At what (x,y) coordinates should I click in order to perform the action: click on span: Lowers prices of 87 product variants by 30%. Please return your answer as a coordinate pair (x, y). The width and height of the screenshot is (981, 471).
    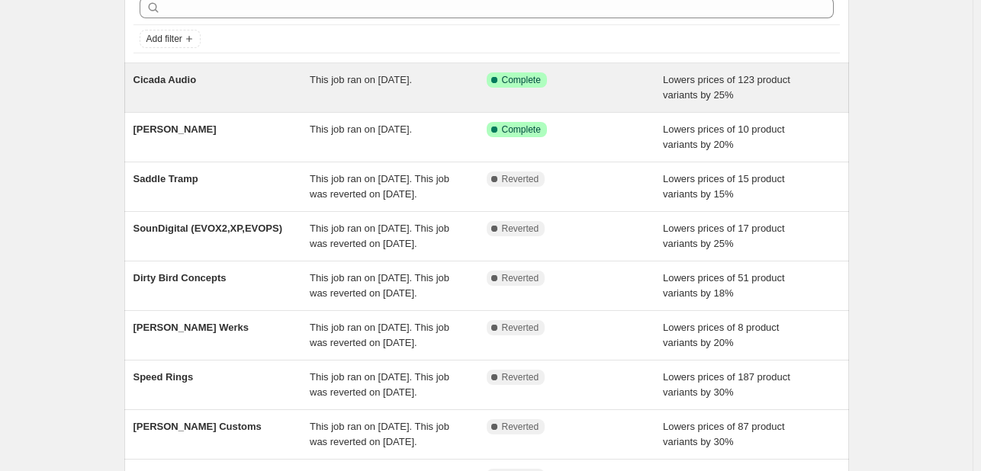
    Looking at the image, I should click on (724, 434).